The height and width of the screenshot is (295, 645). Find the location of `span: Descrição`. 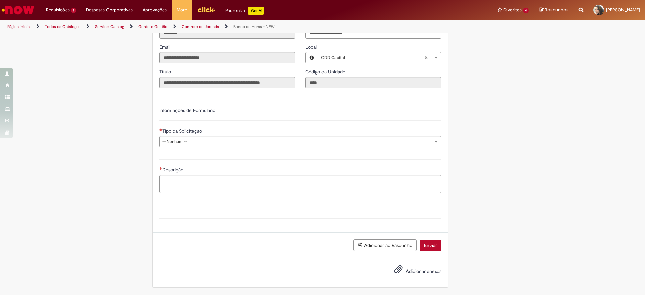

span: Descrição is located at coordinates (173, 170).